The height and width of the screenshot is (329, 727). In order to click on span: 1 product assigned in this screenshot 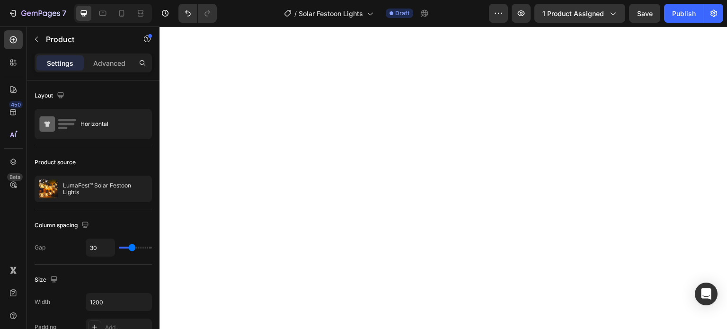, I will do `click(573, 13)`.